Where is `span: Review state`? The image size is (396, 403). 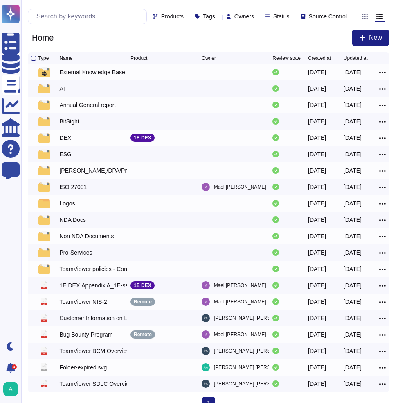 span: Review state is located at coordinates (287, 58).